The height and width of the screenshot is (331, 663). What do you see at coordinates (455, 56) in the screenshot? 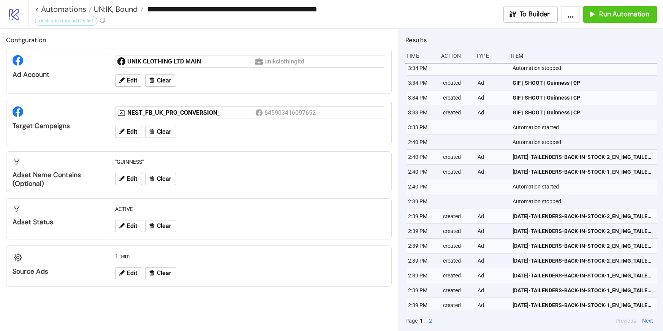
I see `div: Action` at bounding box center [455, 56].